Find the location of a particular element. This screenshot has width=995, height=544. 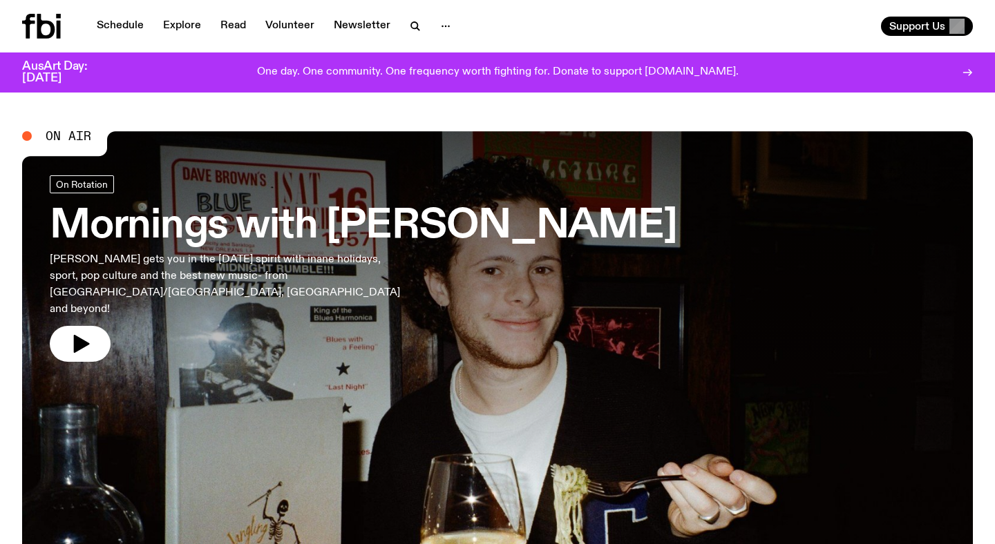

span: On Rotation is located at coordinates (82, 184).